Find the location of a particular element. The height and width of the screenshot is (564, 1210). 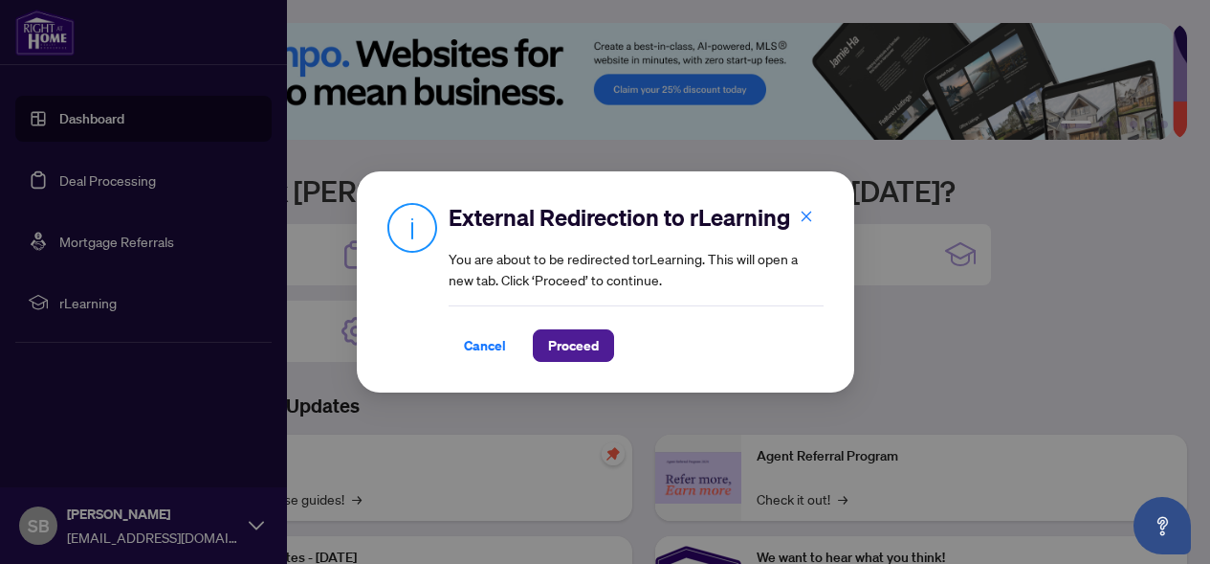

button: Cancel is located at coordinates (485, 345).